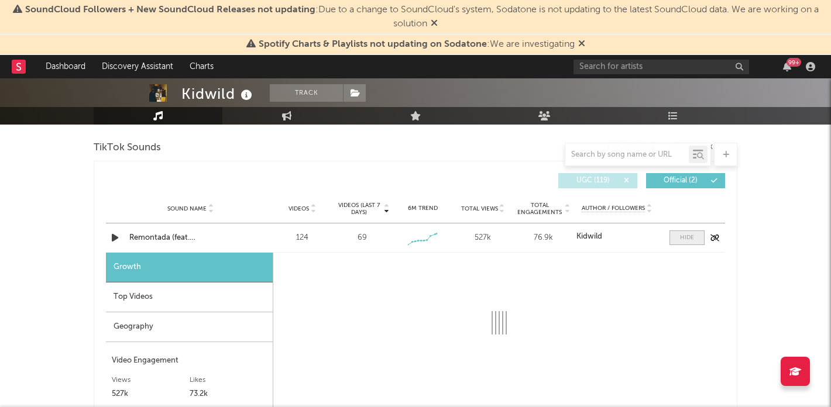 The width and height of the screenshot is (831, 407). What do you see at coordinates (359, 209) in the screenshot?
I see `span: Videos (last 7 days)` at bounding box center [359, 209].